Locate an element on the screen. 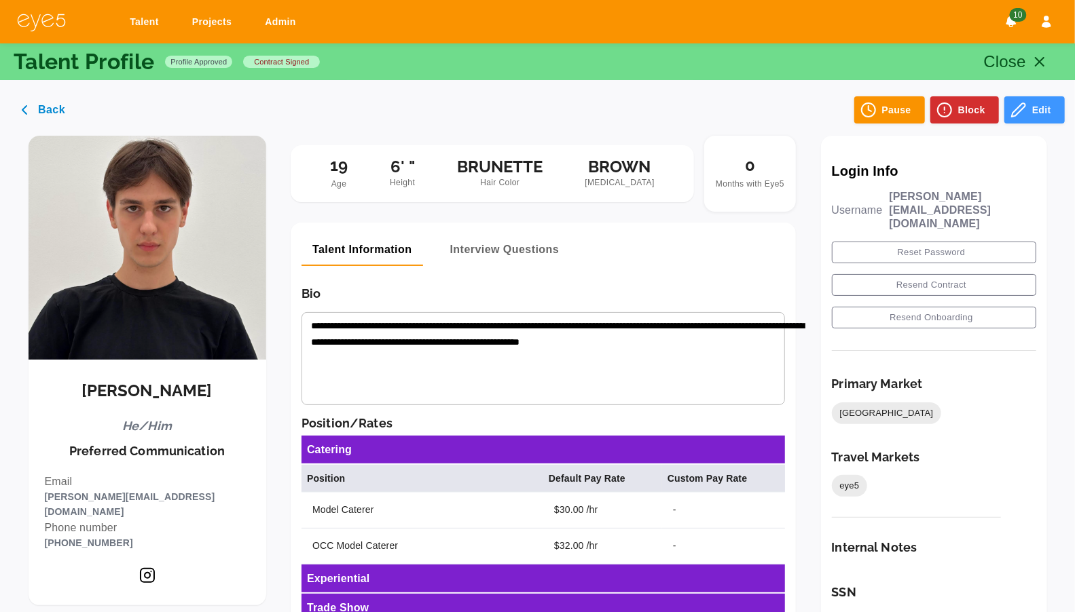 The width and height of the screenshot is (1075, 612). p: Close is located at coordinates (1005, 62).